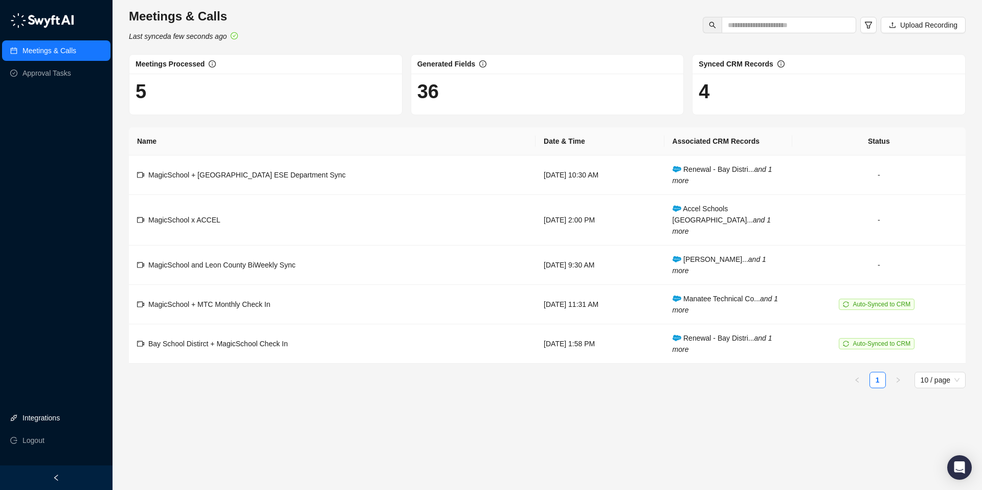 This screenshot has width=982, height=490. Describe the element at coordinates (898, 380) in the screenshot. I see `li: Next Page` at that location.